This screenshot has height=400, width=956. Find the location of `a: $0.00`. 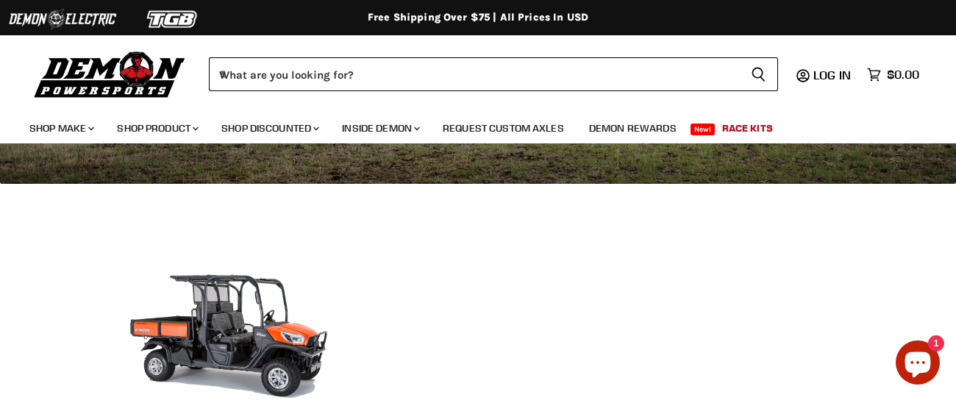

a: $0.00 is located at coordinates (893, 74).